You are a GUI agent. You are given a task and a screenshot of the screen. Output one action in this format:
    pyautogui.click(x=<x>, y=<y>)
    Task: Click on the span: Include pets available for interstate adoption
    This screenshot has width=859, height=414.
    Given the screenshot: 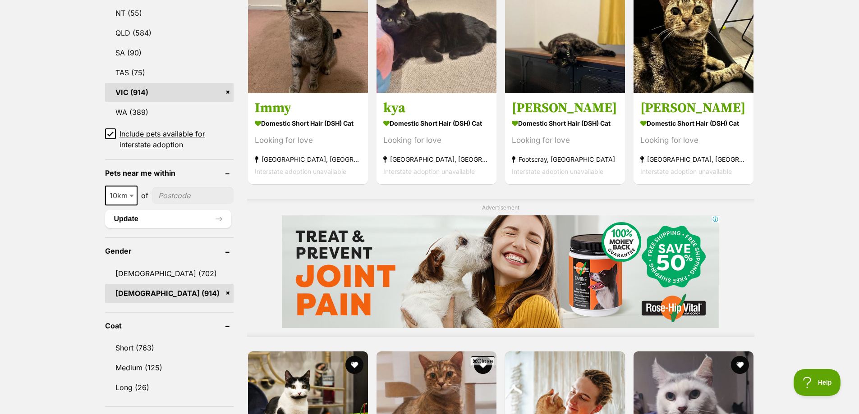 What is the action you would take?
    pyautogui.click(x=176, y=139)
    